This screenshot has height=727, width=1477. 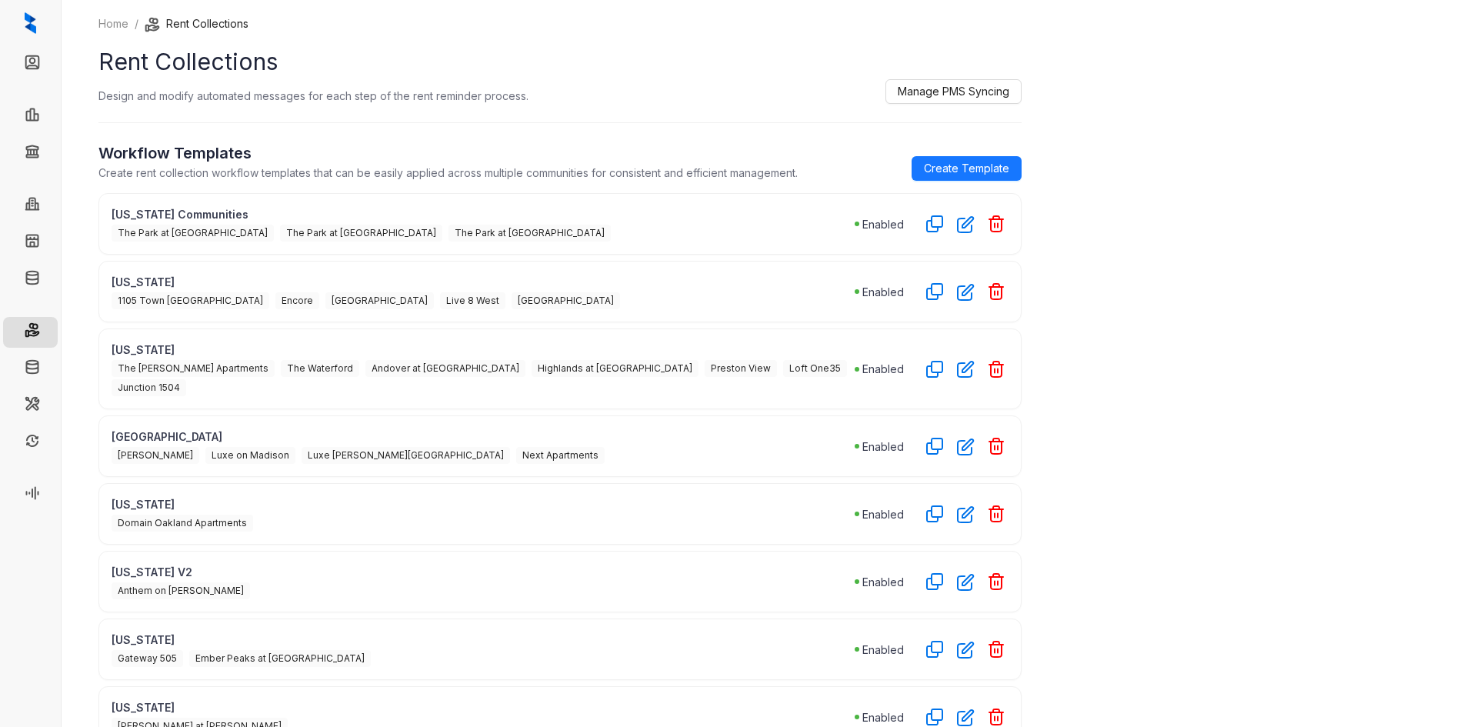 What do you see at coordinates (30, 65) in the screenshot?
I see `li: Leads` at bounding box center [30, 65].